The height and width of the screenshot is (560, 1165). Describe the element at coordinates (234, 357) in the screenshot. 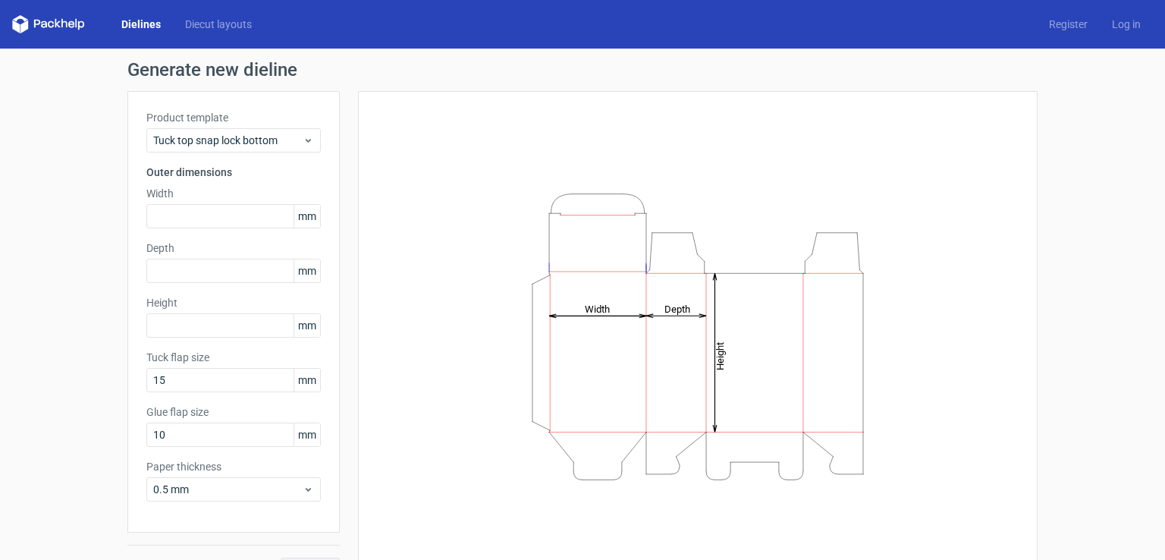

I see `label: Tuck flap size` at that location.